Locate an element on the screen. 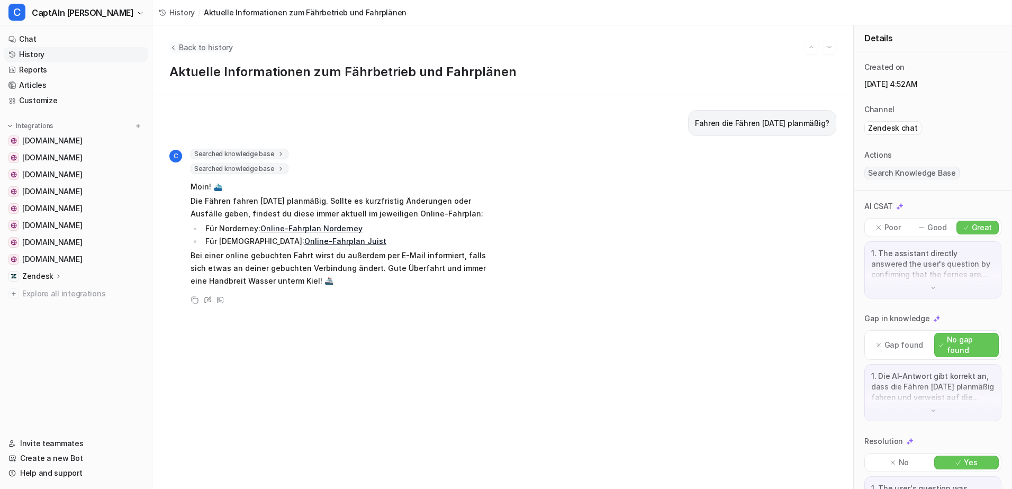  a: Articles is located at coordinates (76, 85).